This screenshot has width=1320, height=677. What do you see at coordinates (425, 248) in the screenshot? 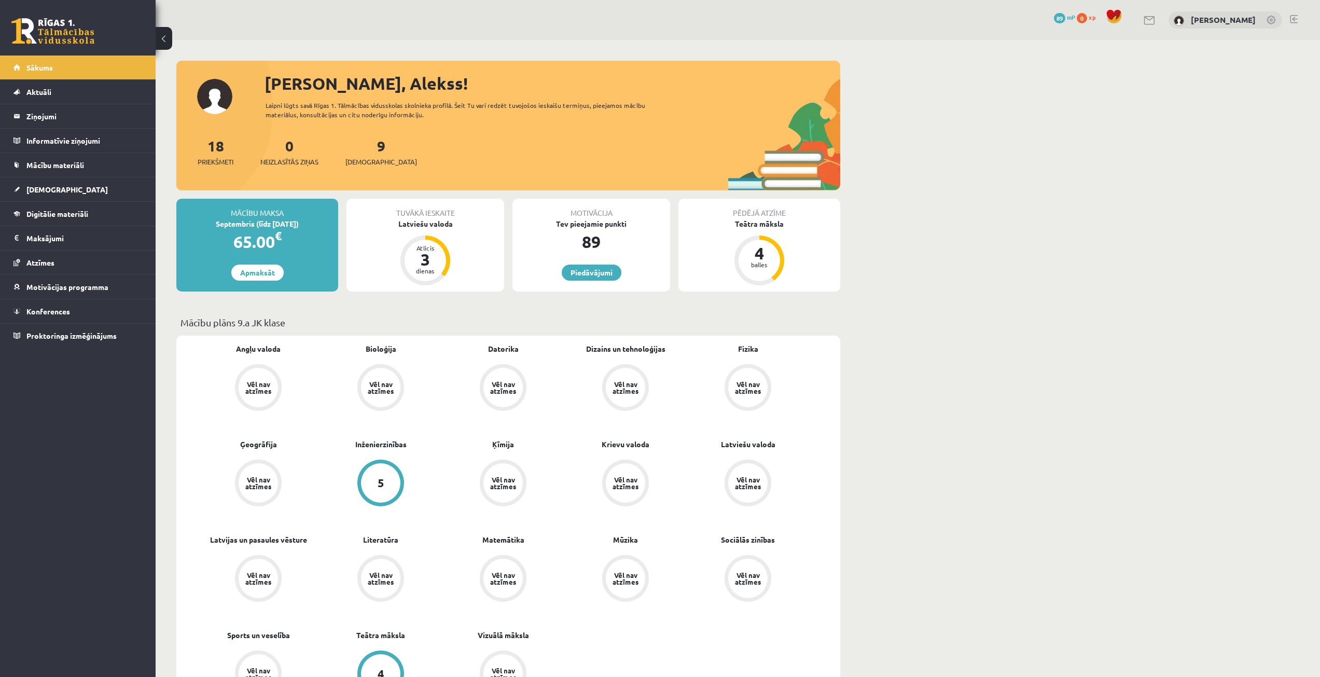
I see `div: Atlicis` at bounding box center [425, 248].